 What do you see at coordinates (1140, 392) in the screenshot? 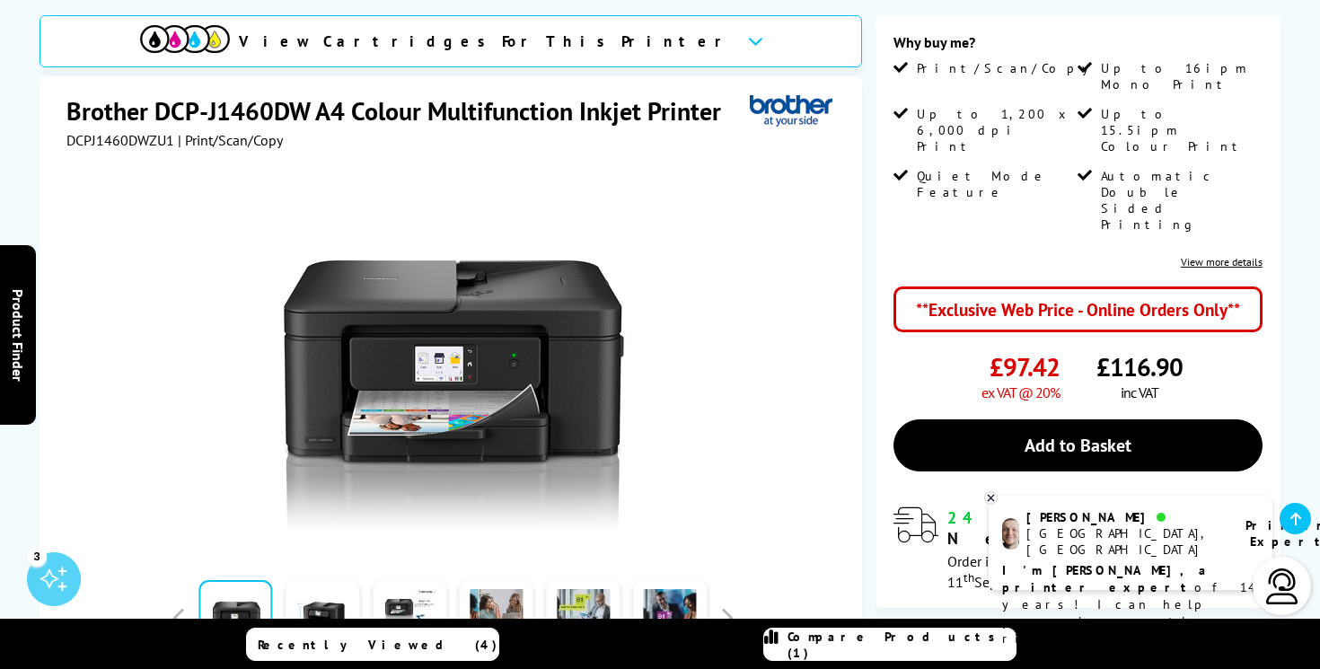
I see `span: inc VAT` at bounding box center [1140, 392].